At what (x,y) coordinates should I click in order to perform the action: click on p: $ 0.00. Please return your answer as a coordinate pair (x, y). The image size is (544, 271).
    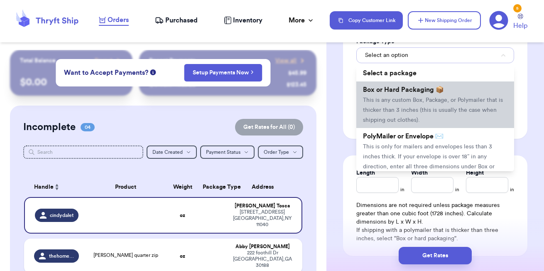
    Looking at the image, I should click on (71, 82).